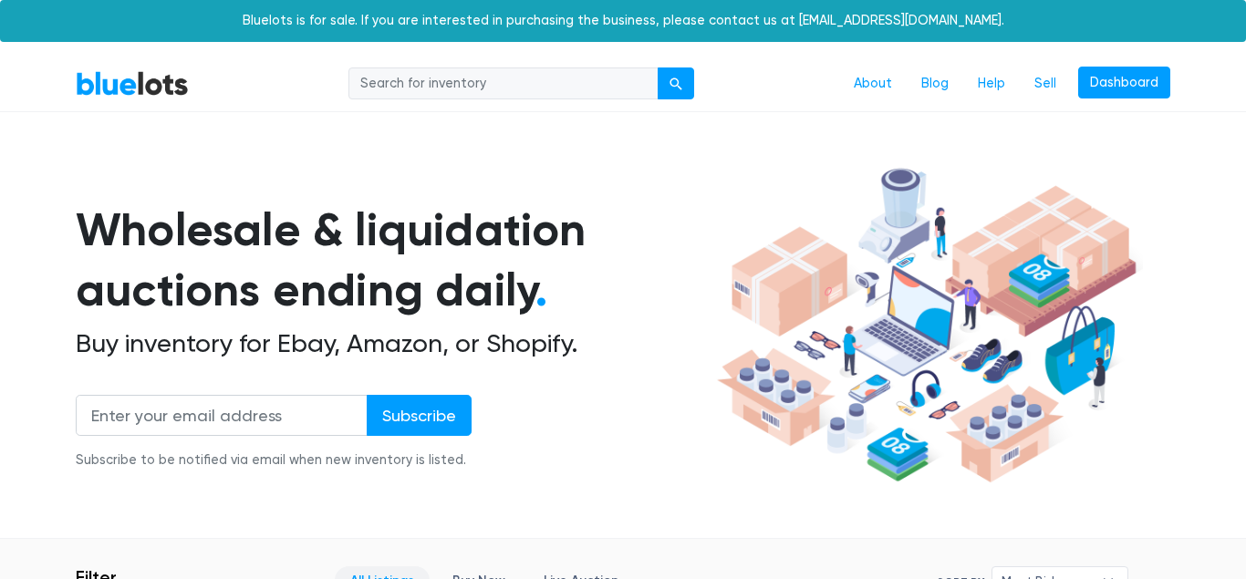 This screenshot has width=1246, height=579. Describe the element at coordinates (222, 415) in the screenshot. I see `input: Enter your email address` at that location.